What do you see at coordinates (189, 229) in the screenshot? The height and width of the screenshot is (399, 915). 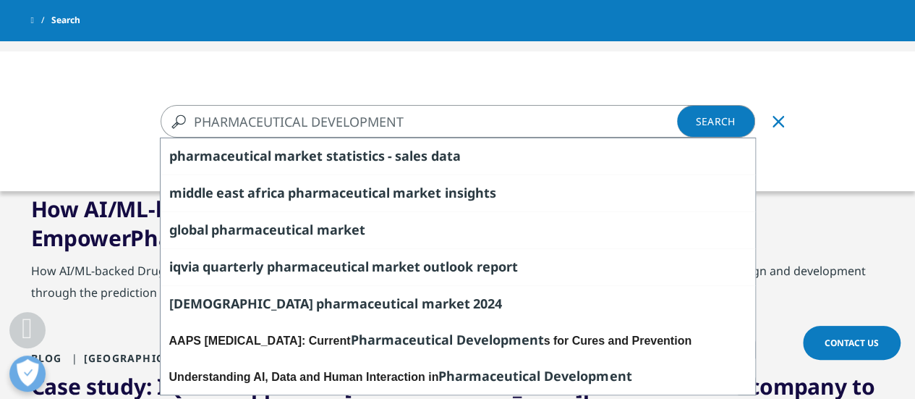 I see `span: global` at bounding box center [189, 229].